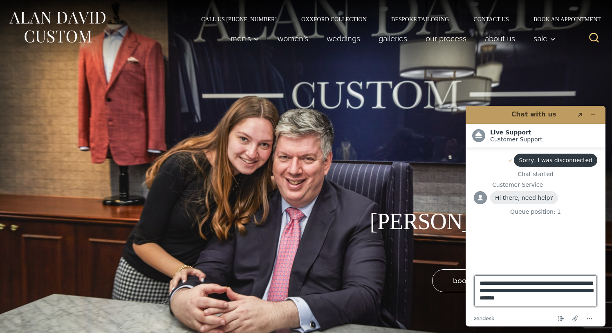 The image size is (612, 333). What do you see at coordinates (121, 16) in the screenshot?
I see `button: Popout` at bounding box center [121, 16].